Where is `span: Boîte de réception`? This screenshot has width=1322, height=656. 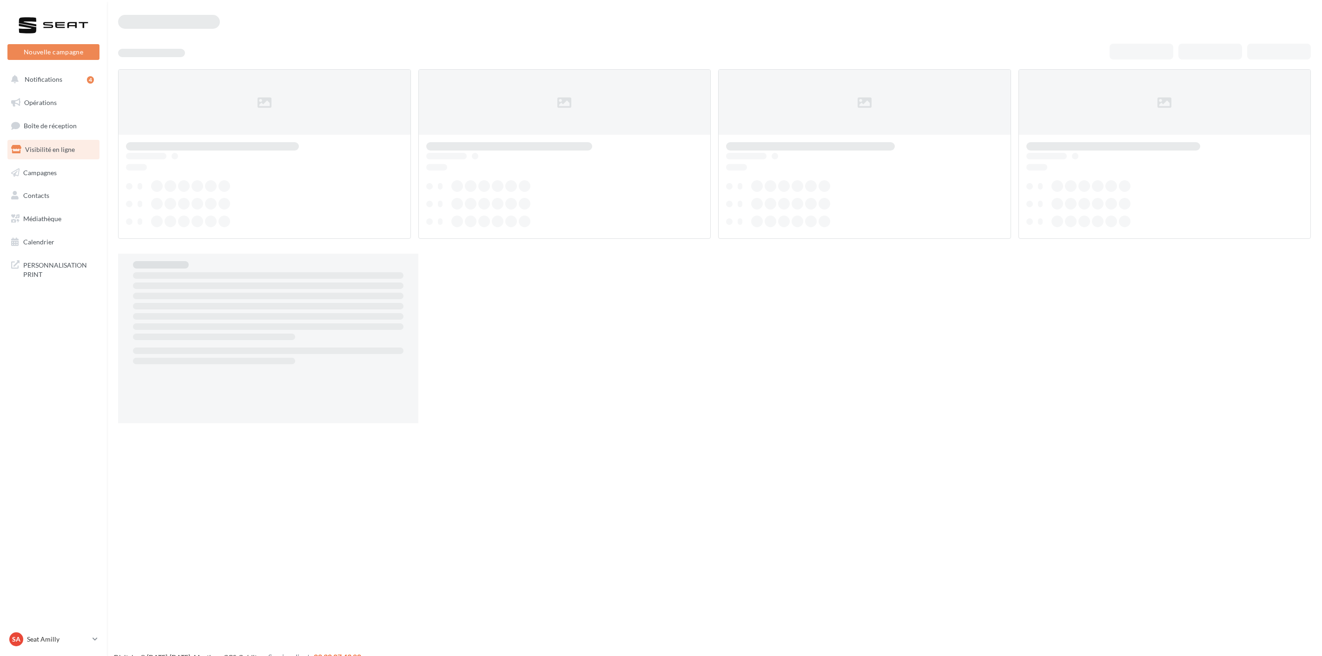
span: Boîte de réception is located at coordinates (50, 125).